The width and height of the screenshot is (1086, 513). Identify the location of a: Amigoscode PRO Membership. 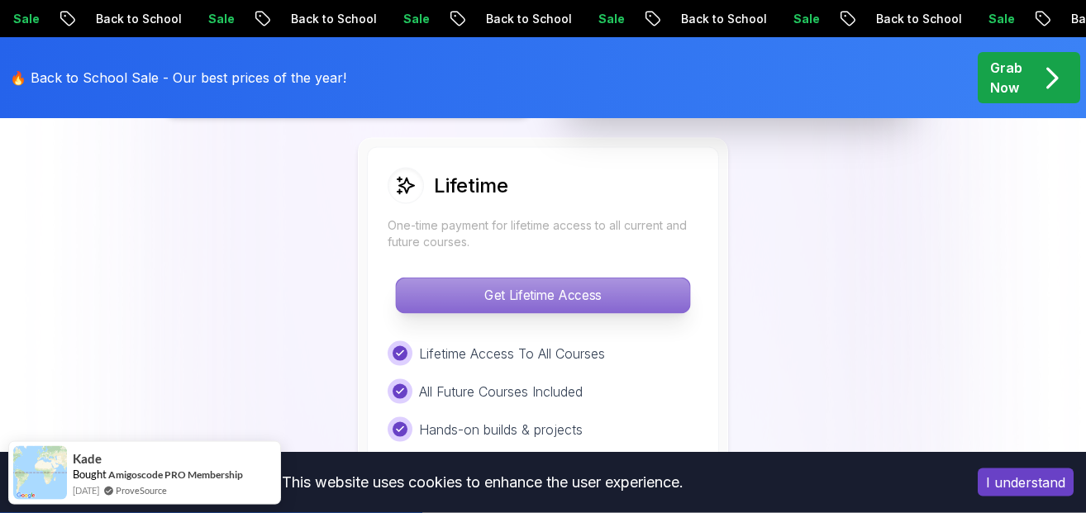
(175, 474).